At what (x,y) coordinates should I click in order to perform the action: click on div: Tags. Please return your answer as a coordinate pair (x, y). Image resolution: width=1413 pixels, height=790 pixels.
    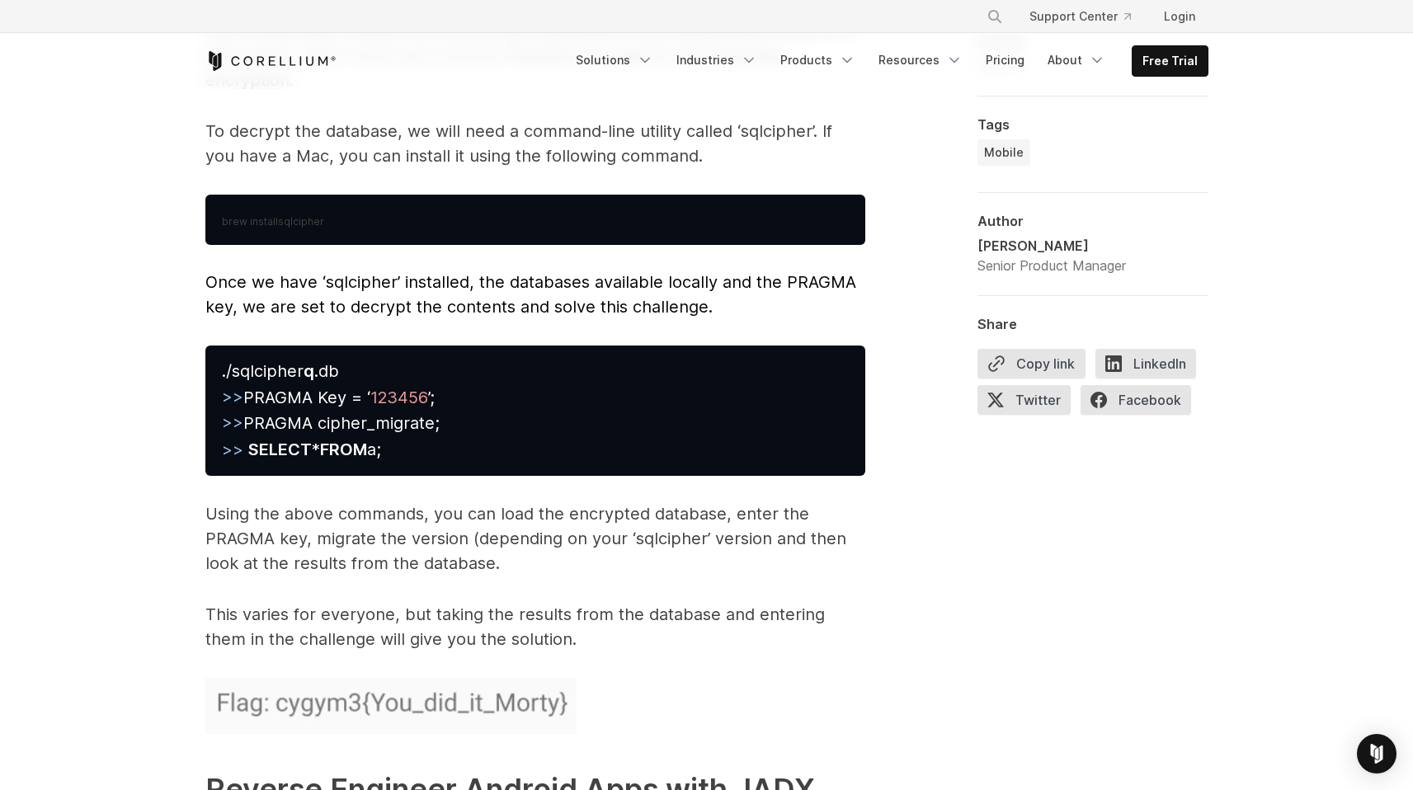
    Looking at the image, I should click on (1093, 125).